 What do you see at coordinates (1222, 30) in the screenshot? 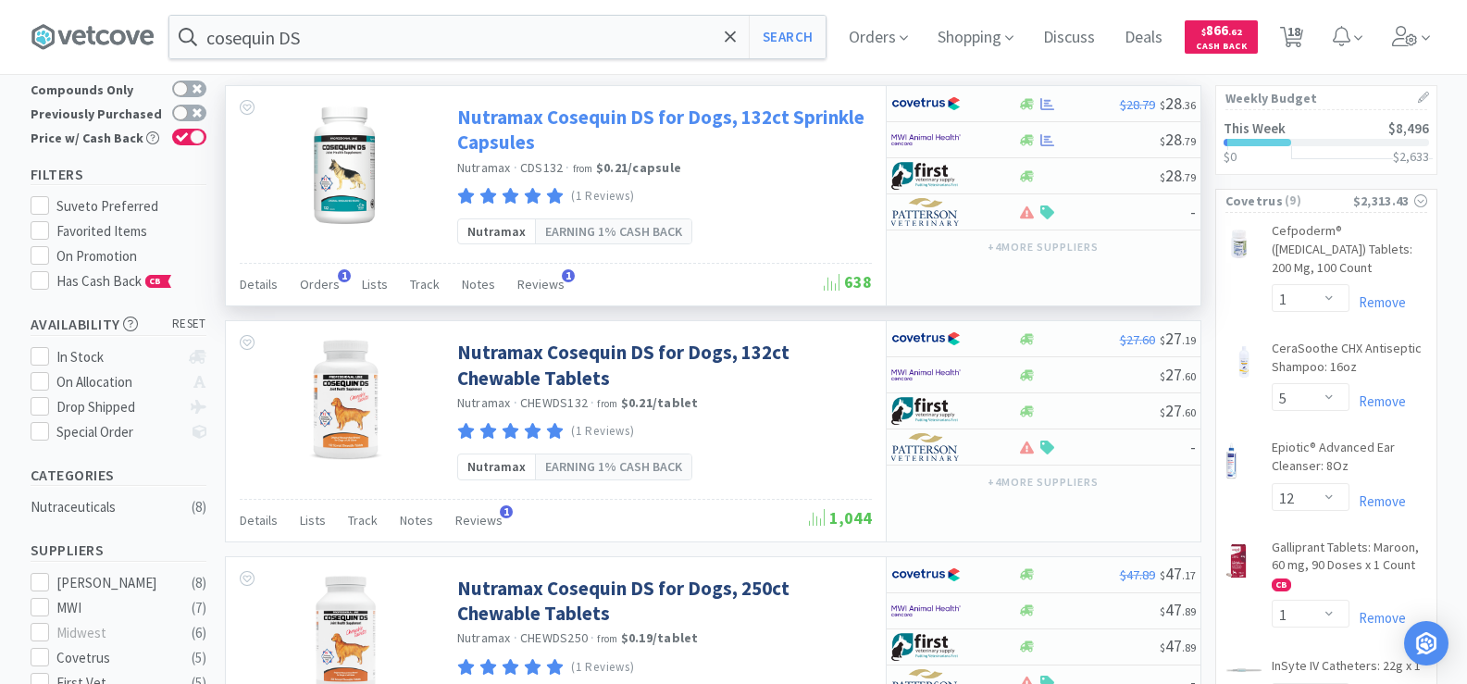
I see `span: 866` at bounding box center [1222, 30].